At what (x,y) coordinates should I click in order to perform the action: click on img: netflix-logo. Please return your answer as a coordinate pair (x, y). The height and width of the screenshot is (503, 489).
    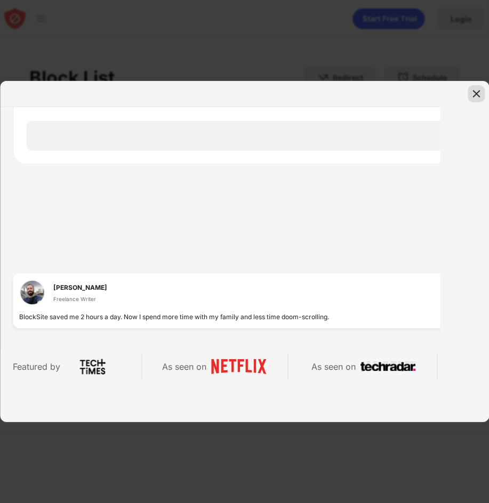
    Looking at the image, I should click on (238, 367).